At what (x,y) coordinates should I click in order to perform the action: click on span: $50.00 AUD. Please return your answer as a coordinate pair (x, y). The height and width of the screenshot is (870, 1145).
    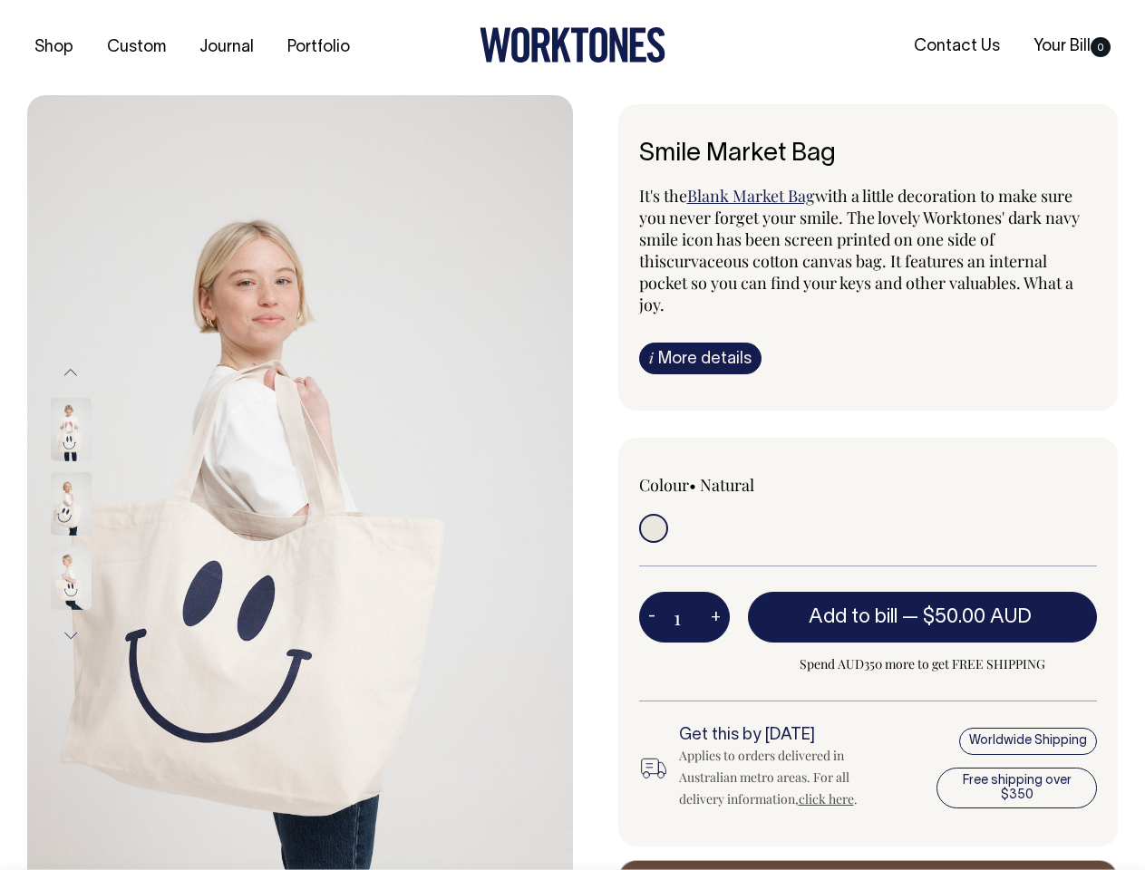
    Looking at the image, I should click on (977, 617).